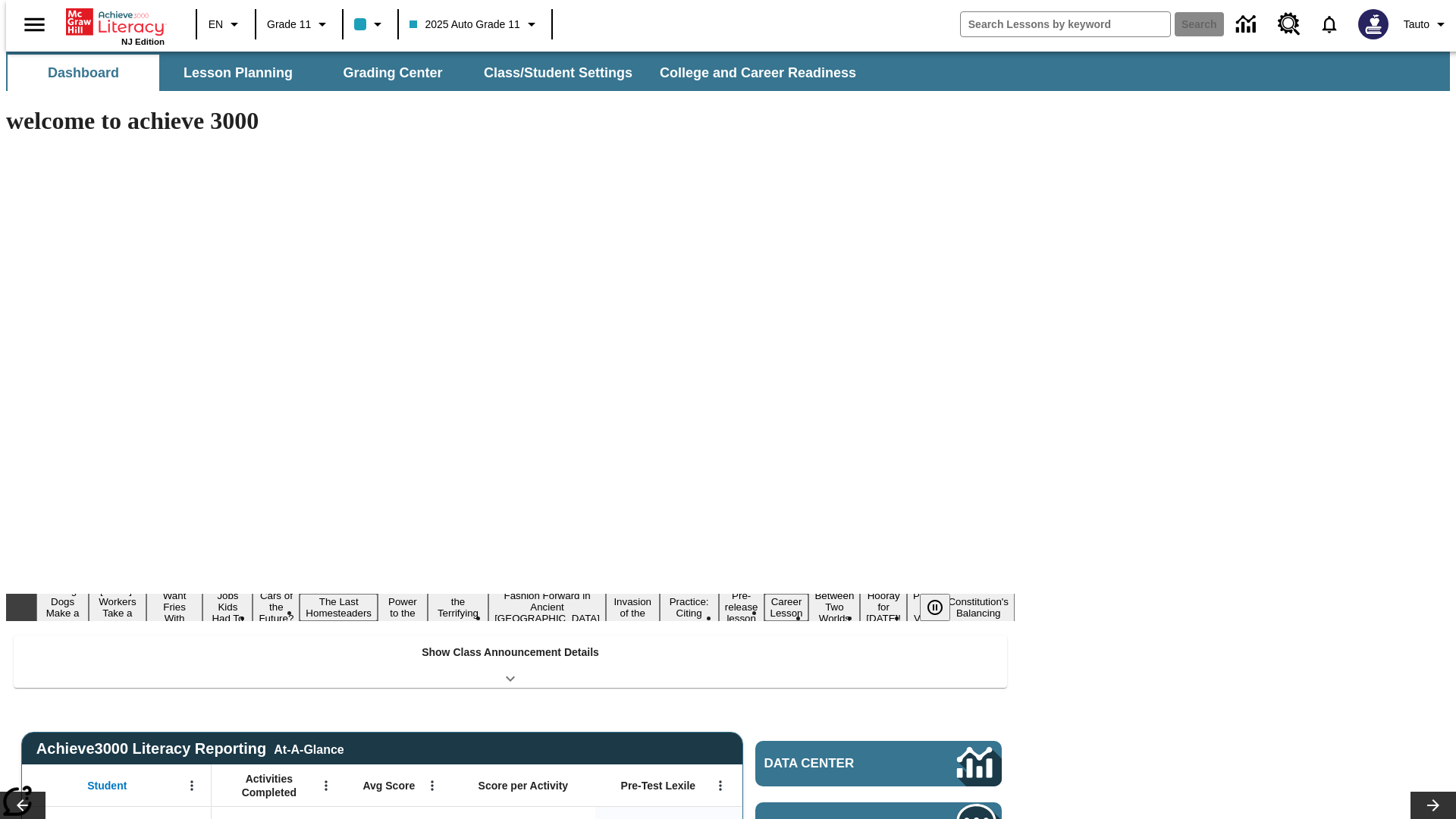 This screenshot has width=1456, height=819. What do you see at coordinates (370, 24) in the screenshot?
I see `button: Class color is light blue. Change class color` at bounding box center [370, 24].